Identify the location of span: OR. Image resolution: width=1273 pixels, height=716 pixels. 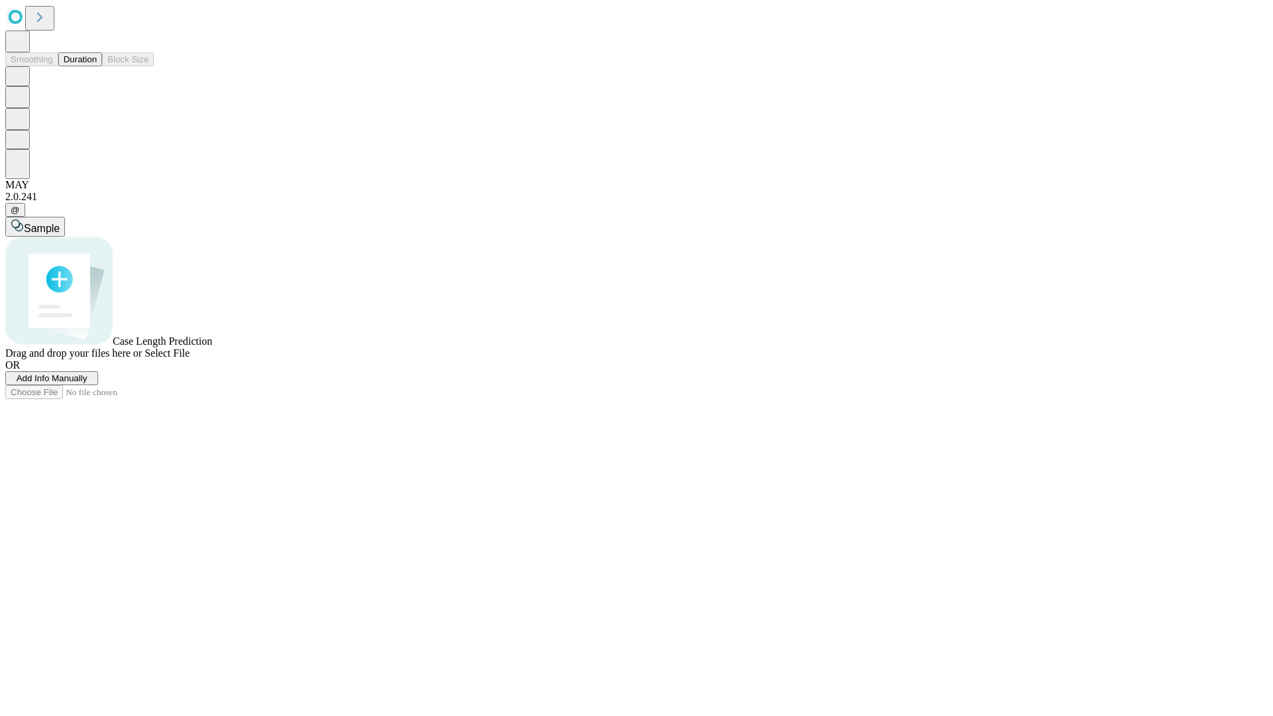
(13, 365).